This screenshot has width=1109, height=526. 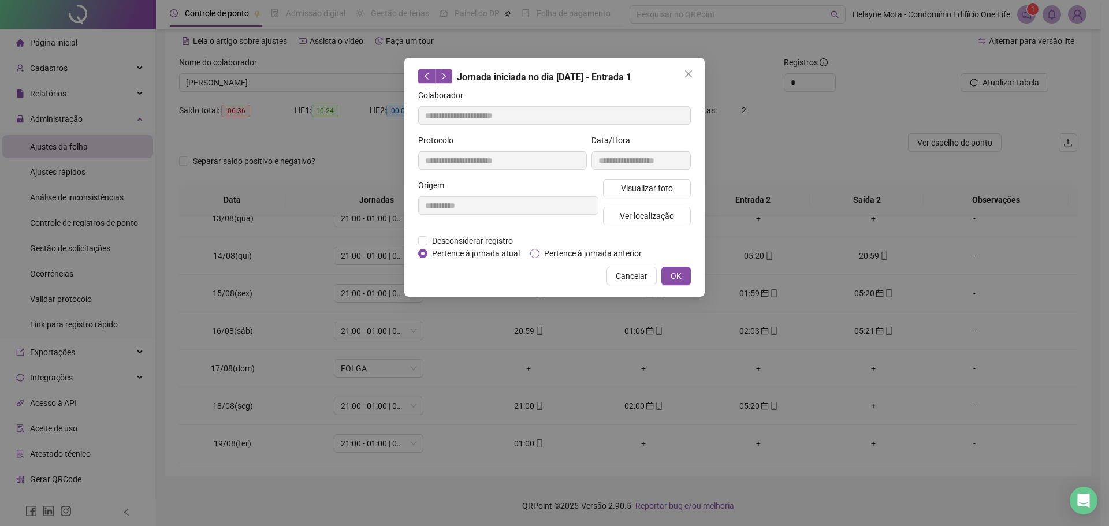 What do you see at coordinates (631, 276) in the screenshot?
I see `button: Cancelar` at bounding box center [631, 276].